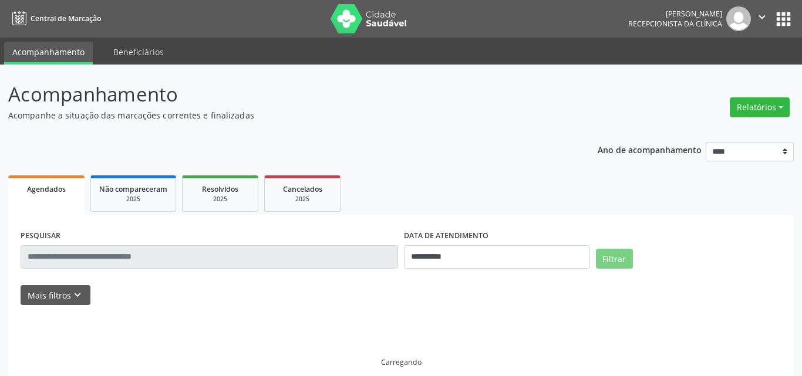 This screenshot has width=802, height=376. What do you see at coordinates (133, 189) in the screenshot?
I see `span: Não compareceram` at bounding box center [133, 189].